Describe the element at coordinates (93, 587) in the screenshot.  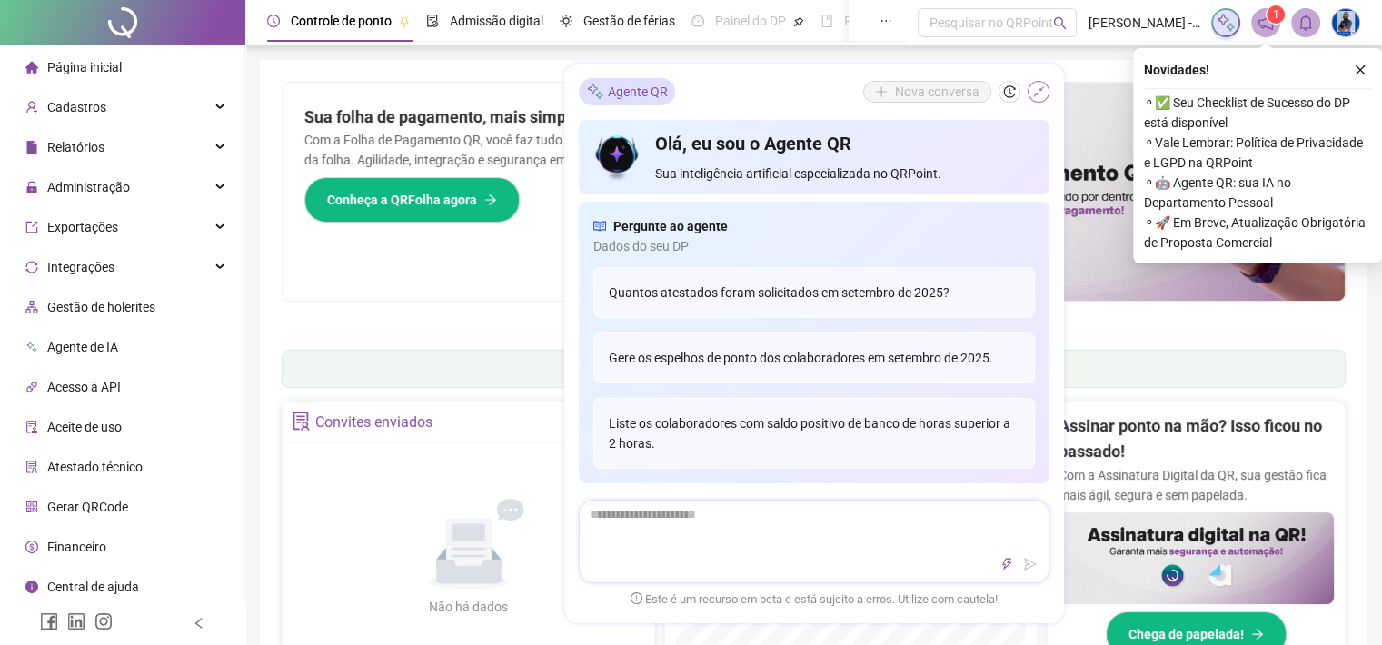
I see `span: Central de ajuda` at that location.